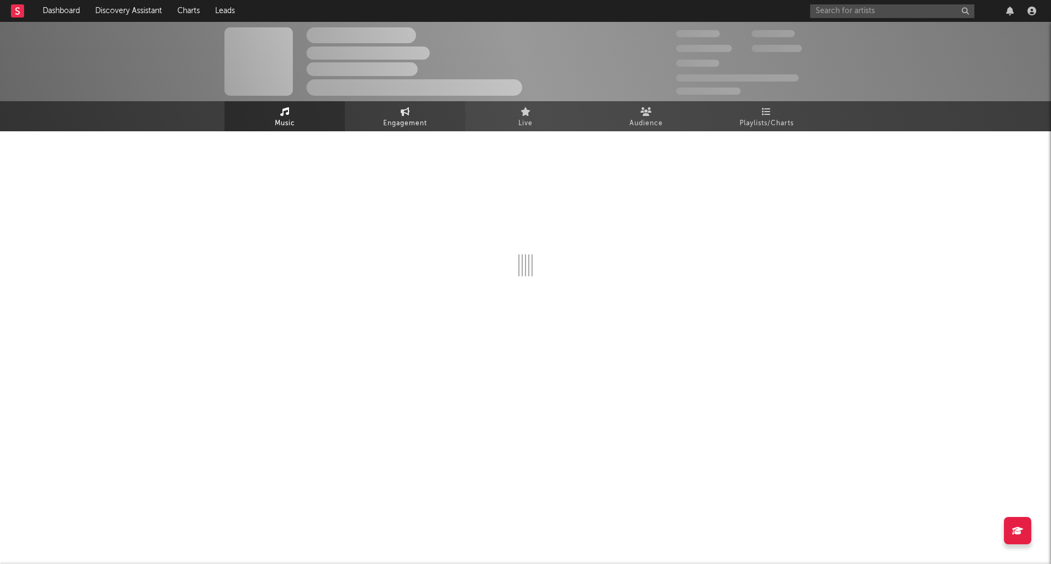 The image size is (1051, 564). I want to click on span: Jump Score: 85.0, so click(708, 91).